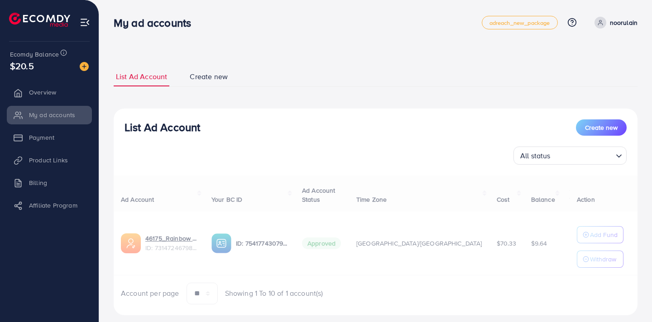 The width and height of the screenshot is (652, 322). Describe the element at coordinates (614, 23) in the screenshot. I see `a: noorulain` at that location.